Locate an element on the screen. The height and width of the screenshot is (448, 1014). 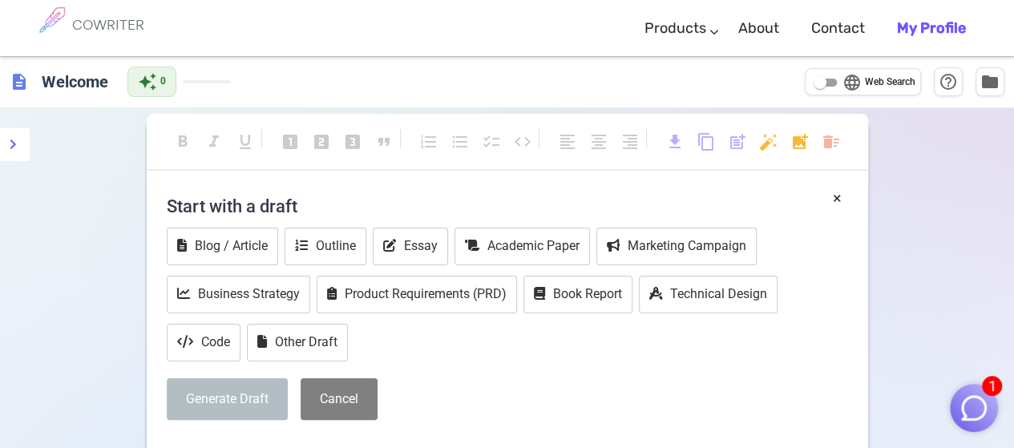
h4: Start with a draft is located at coordinates (507, 206).